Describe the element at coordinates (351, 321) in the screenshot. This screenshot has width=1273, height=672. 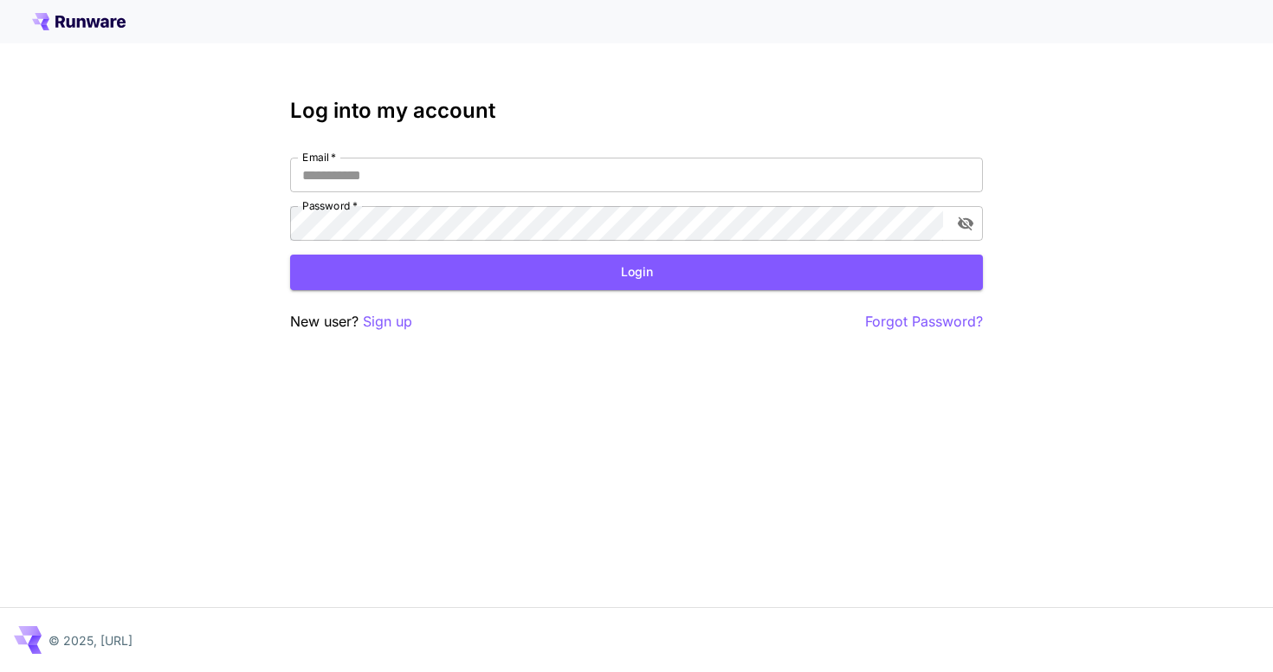
I see `p: New user?` at that location.